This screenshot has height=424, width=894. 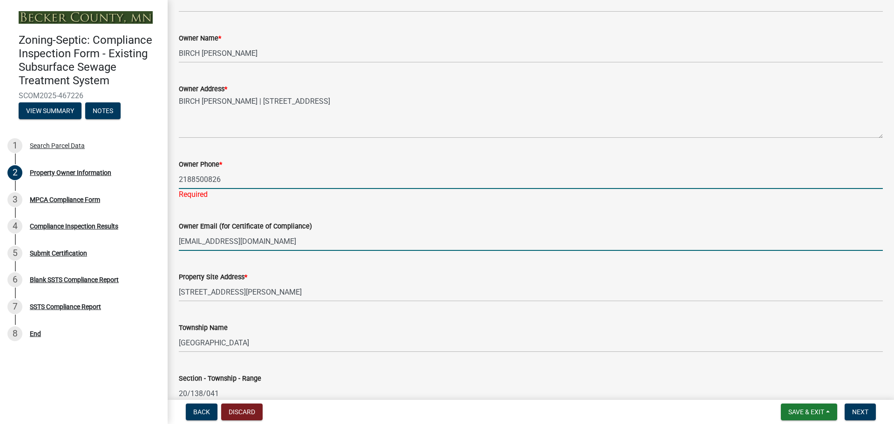 I want to click on div: SSTS Compliance Report, so click(x=65, y=307).